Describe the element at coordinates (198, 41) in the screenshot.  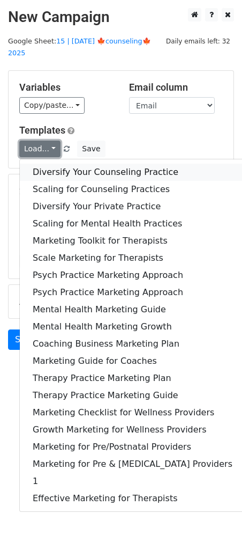
I see `span: Daily emails left: 32` at that location.